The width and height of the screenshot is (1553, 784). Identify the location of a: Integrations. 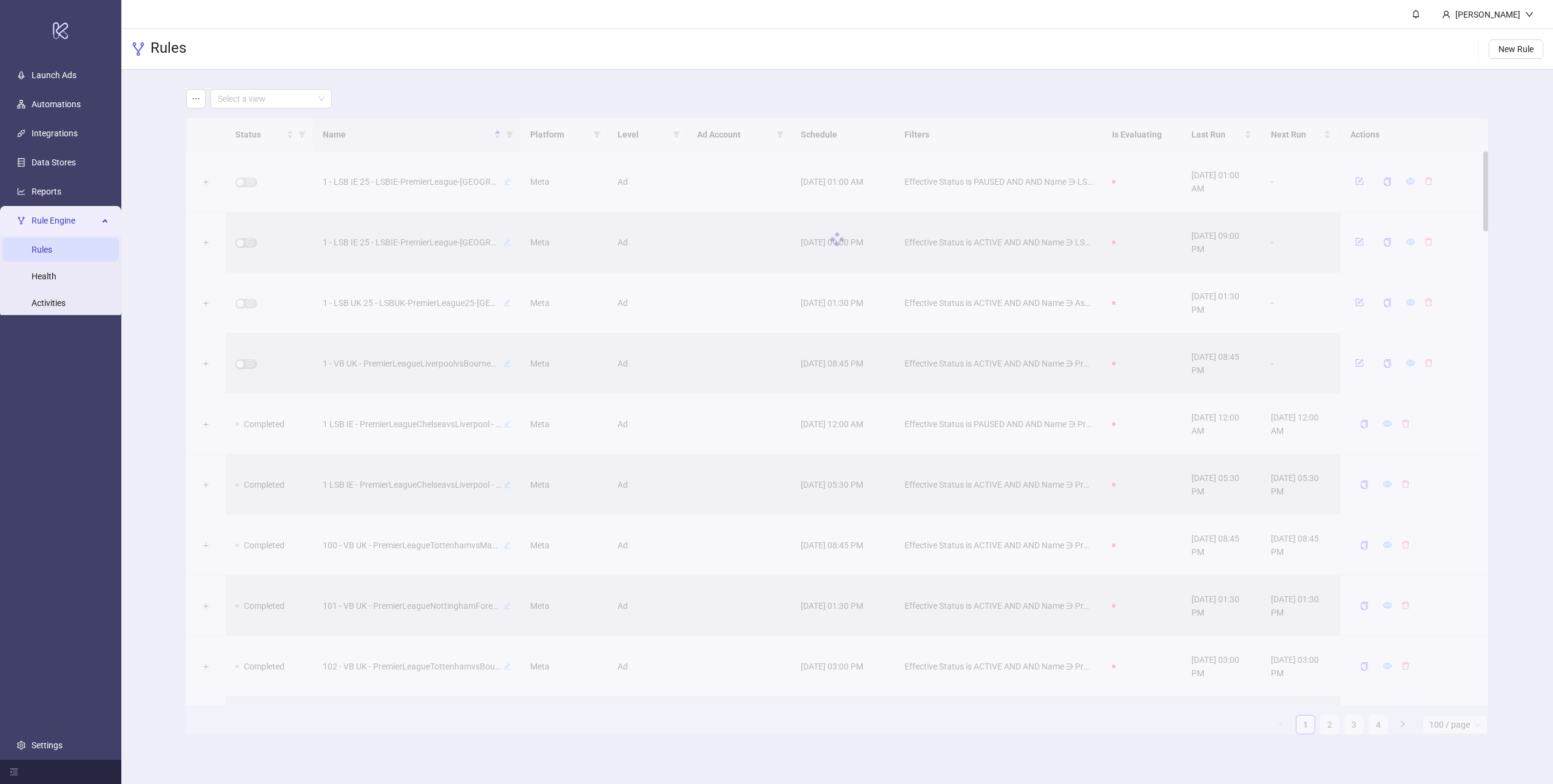
(55, 133).